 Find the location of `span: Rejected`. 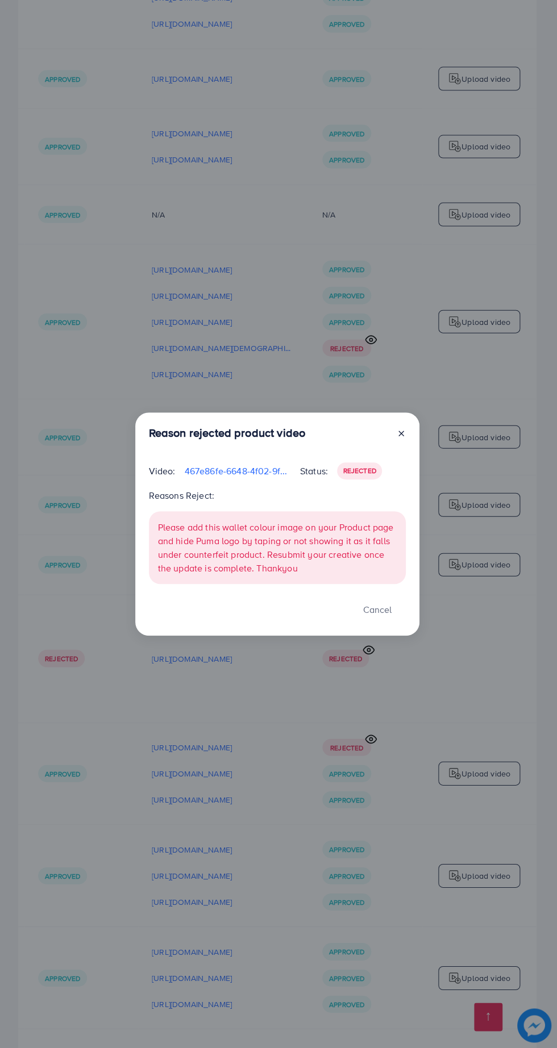

span: Rejected is located at coordinates (359, 470).